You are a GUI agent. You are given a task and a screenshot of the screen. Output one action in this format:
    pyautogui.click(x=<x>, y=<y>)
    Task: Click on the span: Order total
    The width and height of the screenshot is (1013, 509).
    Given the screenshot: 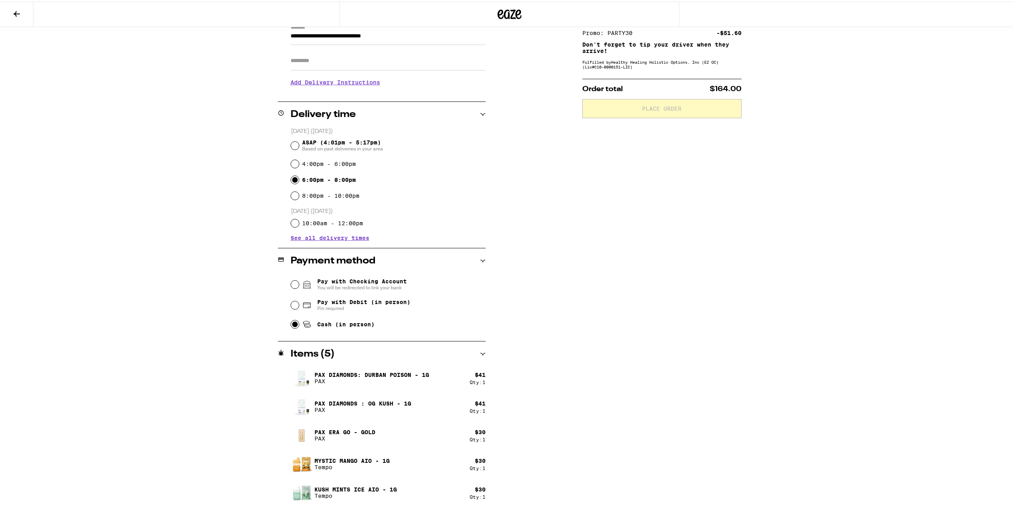 What is the action you would take?
    pyautogui.click(x=602, y=88)
    